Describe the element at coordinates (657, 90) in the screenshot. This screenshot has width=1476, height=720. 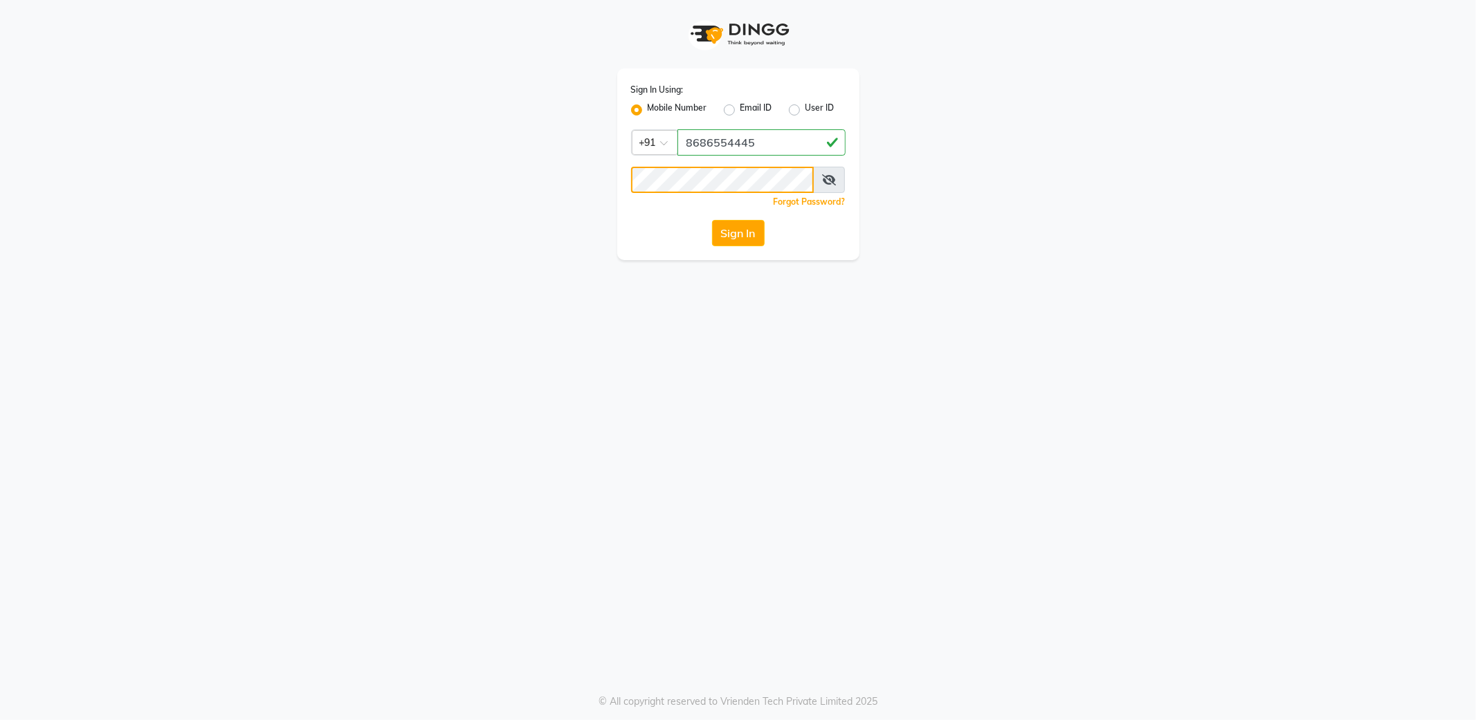
I see `label: Sign In Using:` at that location.